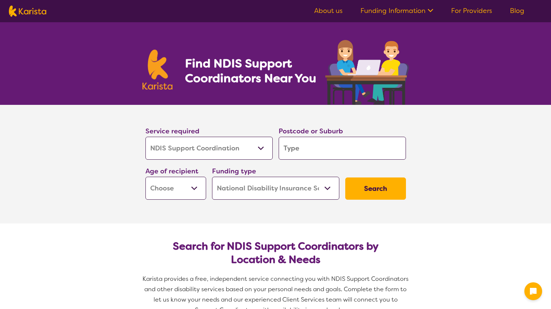  Describe the element at coordinates (376, 188) in the screenshot. I see `button: Search` at that location.